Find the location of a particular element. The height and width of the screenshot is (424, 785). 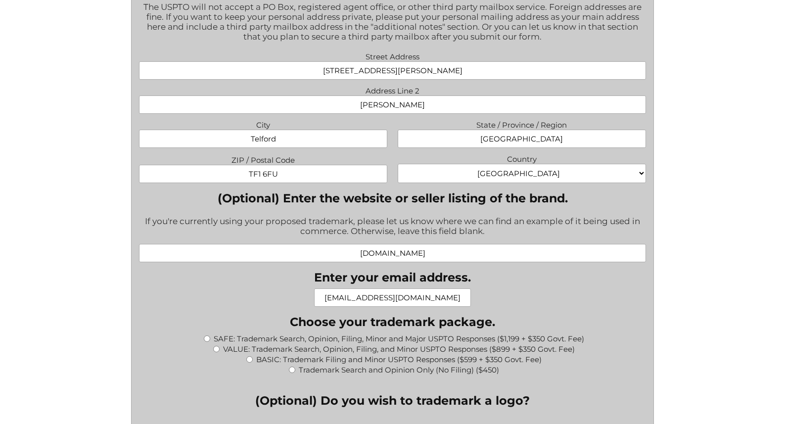

label: (Optional) Enter the website or seller listing of the brand. is located at coordinates (392, 198).